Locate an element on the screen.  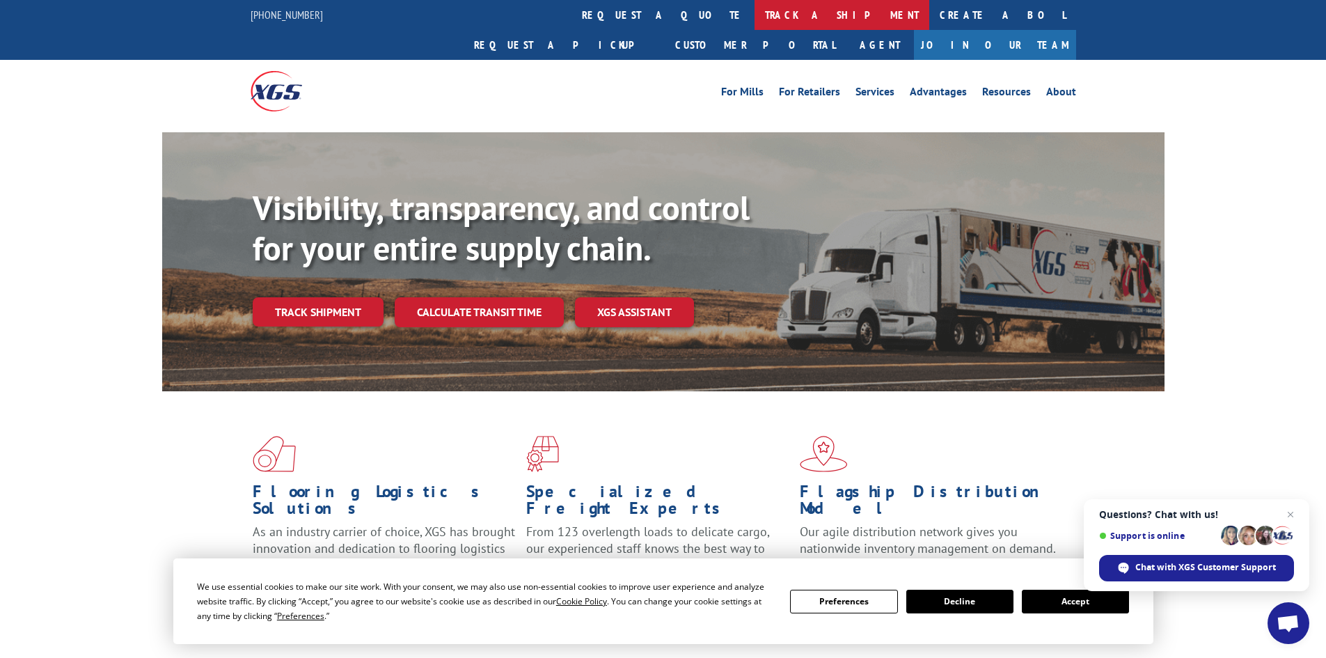
a: For Retailers is located at coordinates (810, 94).